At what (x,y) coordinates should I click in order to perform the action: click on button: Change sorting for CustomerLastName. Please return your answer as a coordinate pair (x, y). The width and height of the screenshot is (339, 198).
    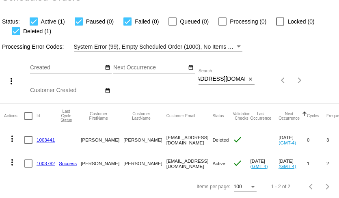
    Looking at the image, I should click on (141, 116).